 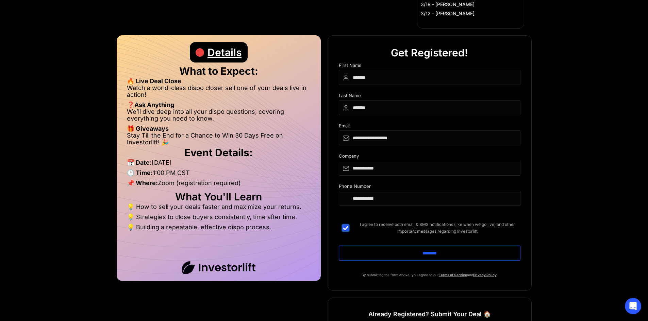 I want to click on div: Company, so click(x=429, y=157).